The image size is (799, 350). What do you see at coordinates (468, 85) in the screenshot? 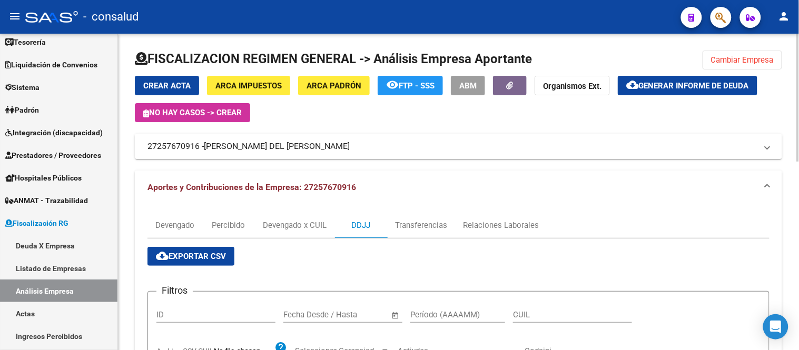
I see `button: ABM` at bounding box center [468, 85].